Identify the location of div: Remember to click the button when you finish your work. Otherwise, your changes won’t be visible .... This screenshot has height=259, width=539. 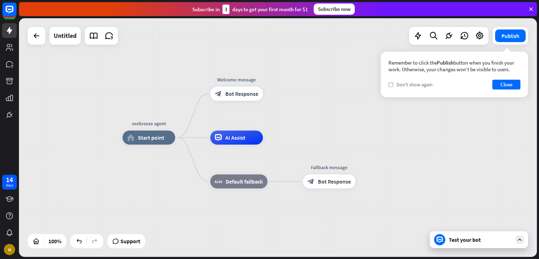
(454, 66).